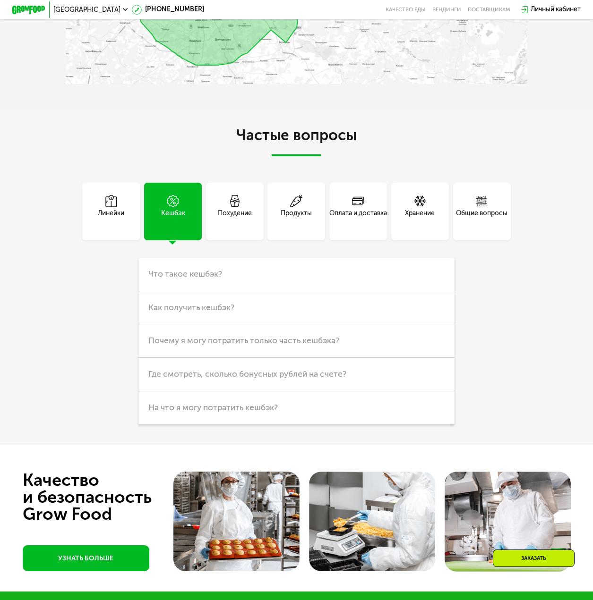  Describe the element at coordinates (481, 219) in the screenshot. I see `div: Общие вопросы` at that location.